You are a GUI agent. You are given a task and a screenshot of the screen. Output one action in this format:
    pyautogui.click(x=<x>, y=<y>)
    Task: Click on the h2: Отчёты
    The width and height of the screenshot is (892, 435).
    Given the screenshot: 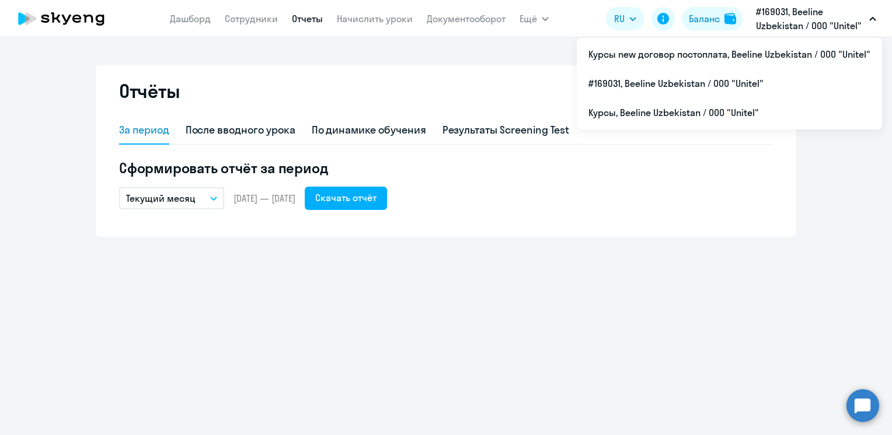 What is the action you would take?
    pyautogui.click(x=149, y=91)
    